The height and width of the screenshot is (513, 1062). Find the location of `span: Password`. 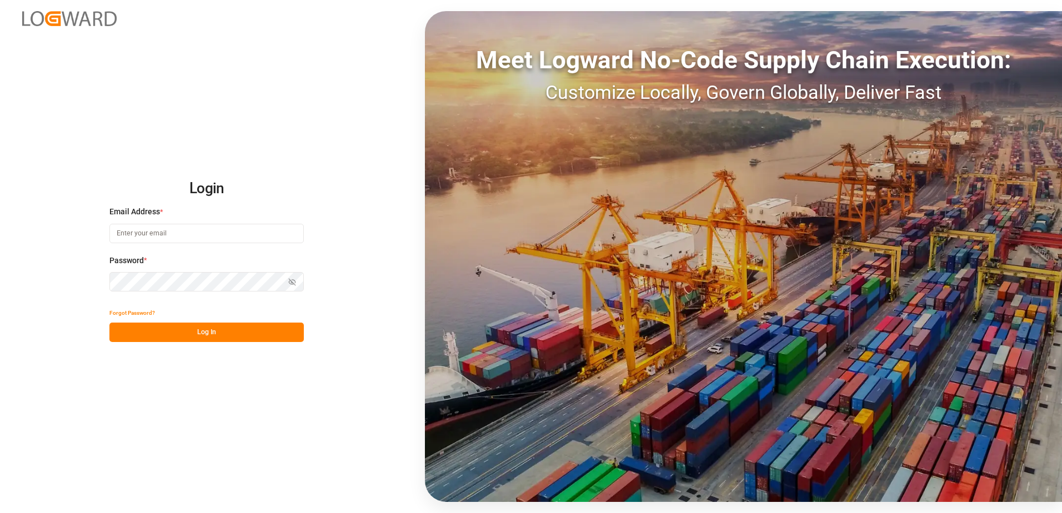

span: Password is located at coordinates (127, 261).